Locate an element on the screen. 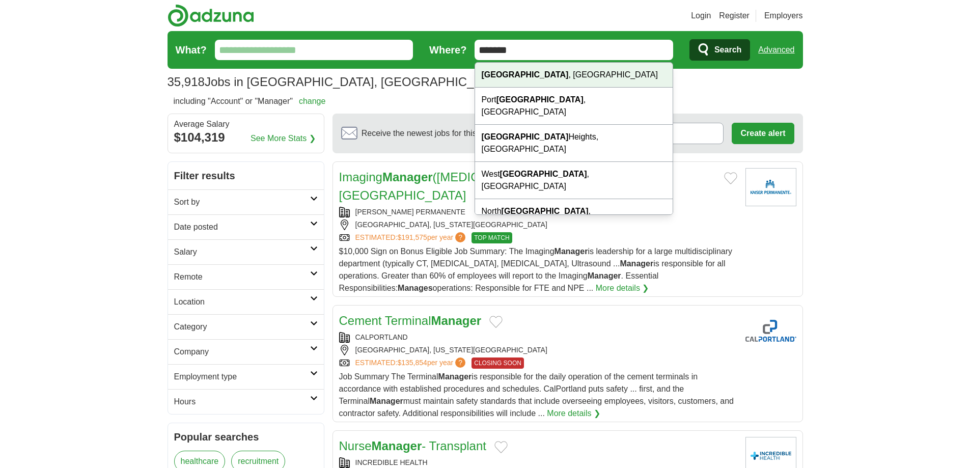 This screenshot has width=970, height=468. img: CalPortland logo is located at coordinates (771, 331).